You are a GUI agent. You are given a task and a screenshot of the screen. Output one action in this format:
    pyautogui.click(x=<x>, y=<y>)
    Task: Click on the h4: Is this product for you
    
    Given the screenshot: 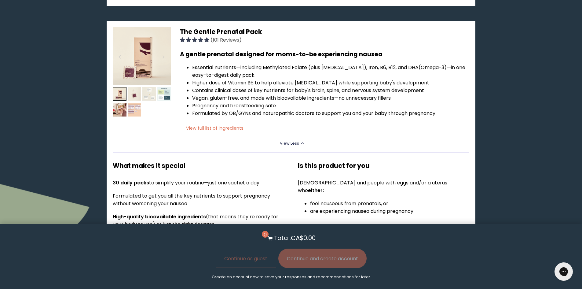 What is the action you would take?
    pyautogui.click(x=383, y=165)
    